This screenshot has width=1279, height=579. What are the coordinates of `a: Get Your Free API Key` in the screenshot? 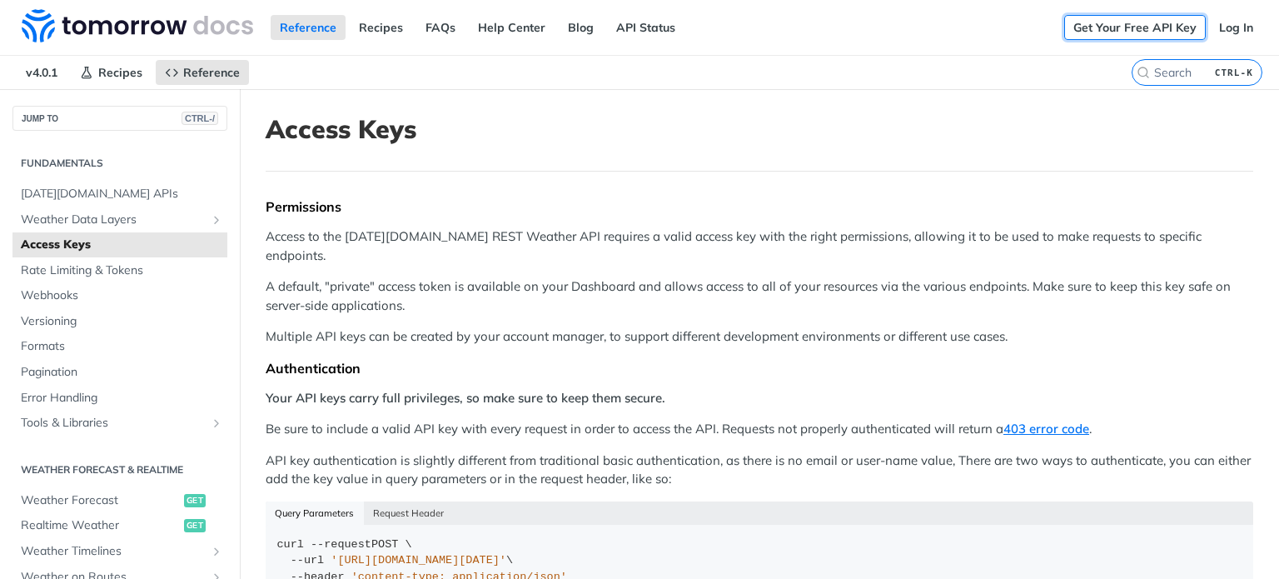 It's located at (1135, 27).